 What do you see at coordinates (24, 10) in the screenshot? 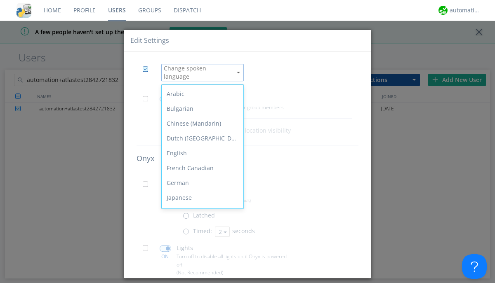
I see `img: cddb5a64eb264b2086981ab96f4c1ba7` at bounding box center [24, 10].